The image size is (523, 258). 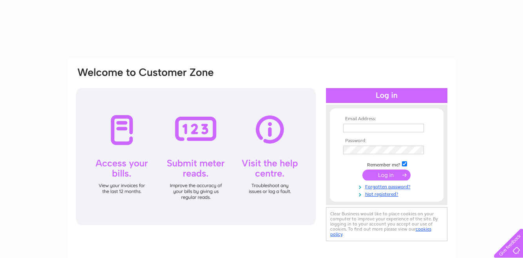 What do you see at coordinates (386, 119) in the screenshot?
I see `th: Email Address:` at bounding box center [386, 119].